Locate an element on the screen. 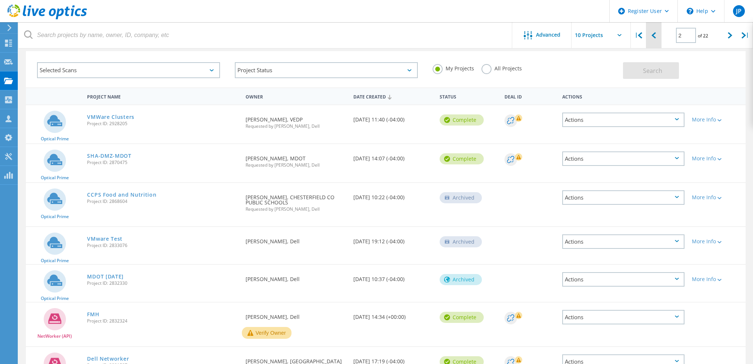 The height and width of the screenshot is (364, 753). label: All Projects is located at coordinates (501, 67).